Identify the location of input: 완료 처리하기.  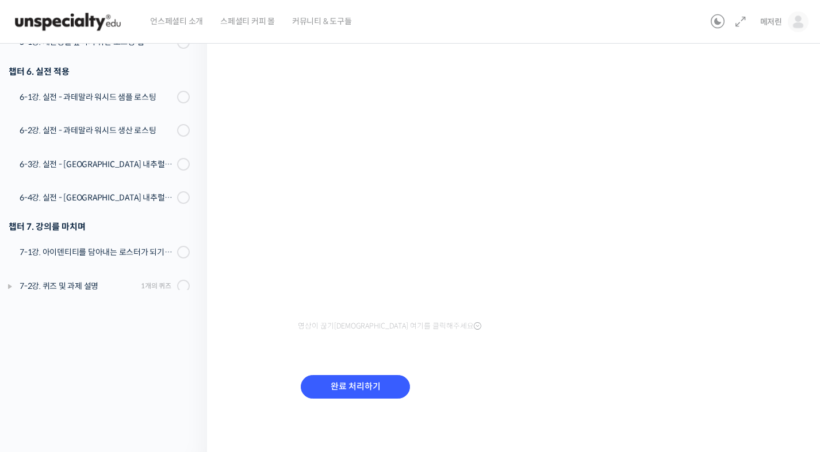
(355, 387).